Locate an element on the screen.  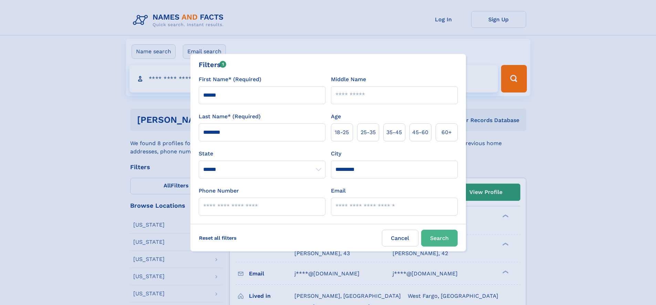
label: Reset all filters is located at coordinates (218, 238).